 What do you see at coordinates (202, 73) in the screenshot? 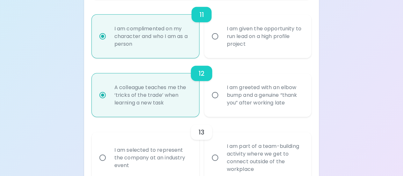
I see `h6: 12` at bounding box center [202, 73].